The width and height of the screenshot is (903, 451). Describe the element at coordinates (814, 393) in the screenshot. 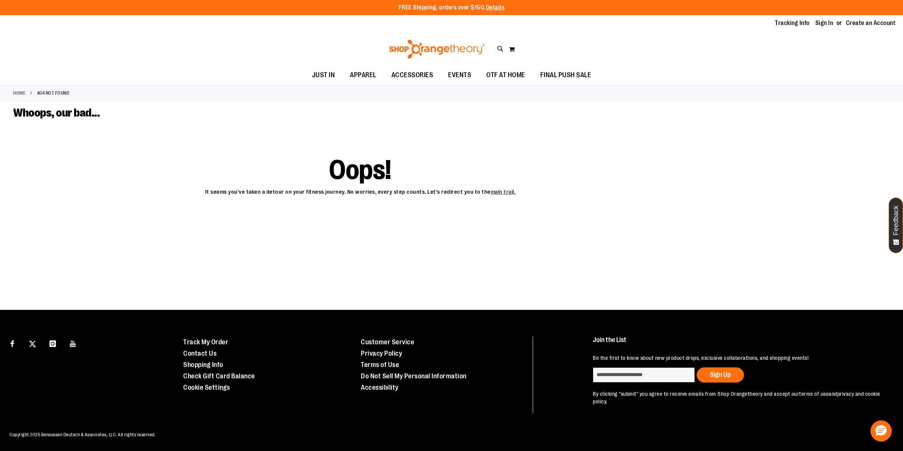

I see `a: terms of use` at that location.